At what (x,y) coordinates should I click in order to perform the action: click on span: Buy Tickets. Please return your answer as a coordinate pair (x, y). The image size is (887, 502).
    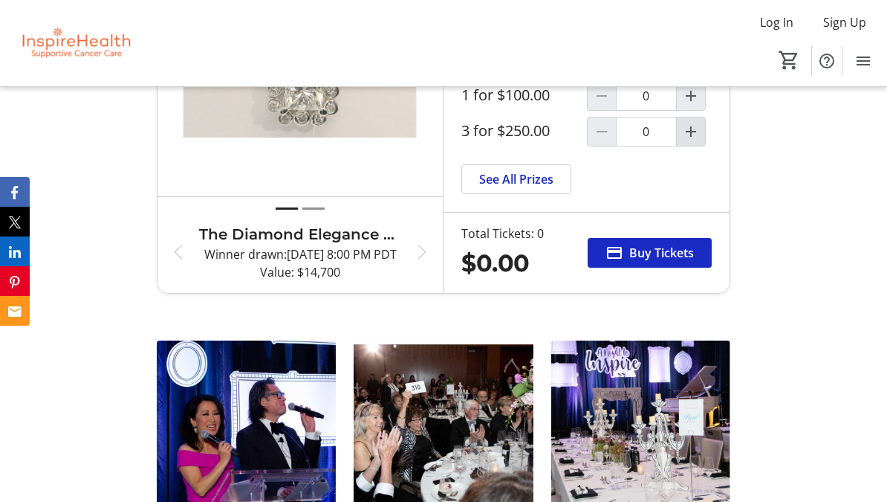
    Looking at the image, I should click on (661, 253).